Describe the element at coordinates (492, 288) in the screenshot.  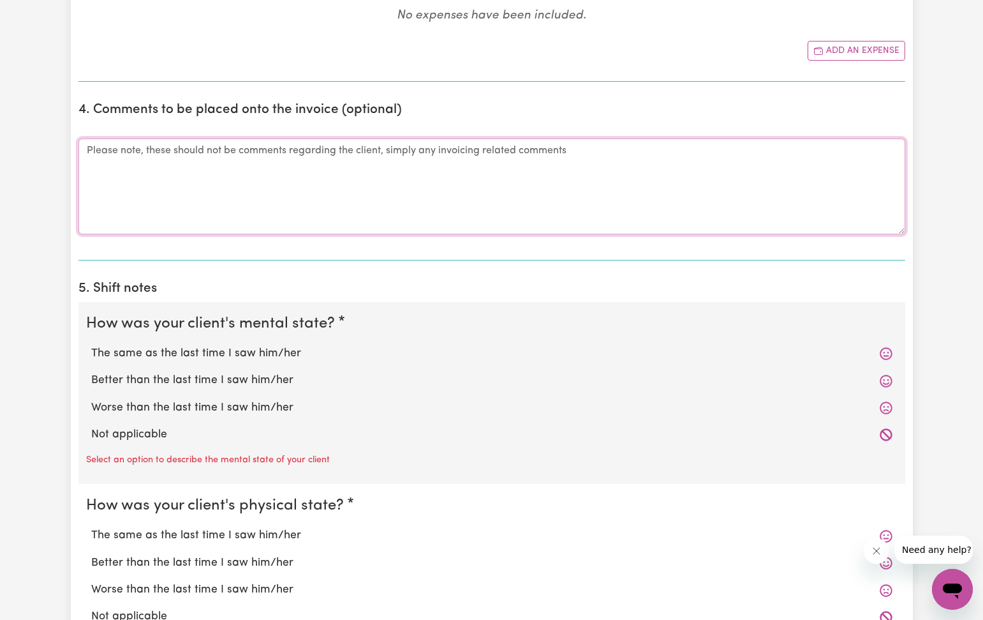
I see `h2: 5. Shift notes` at that location.